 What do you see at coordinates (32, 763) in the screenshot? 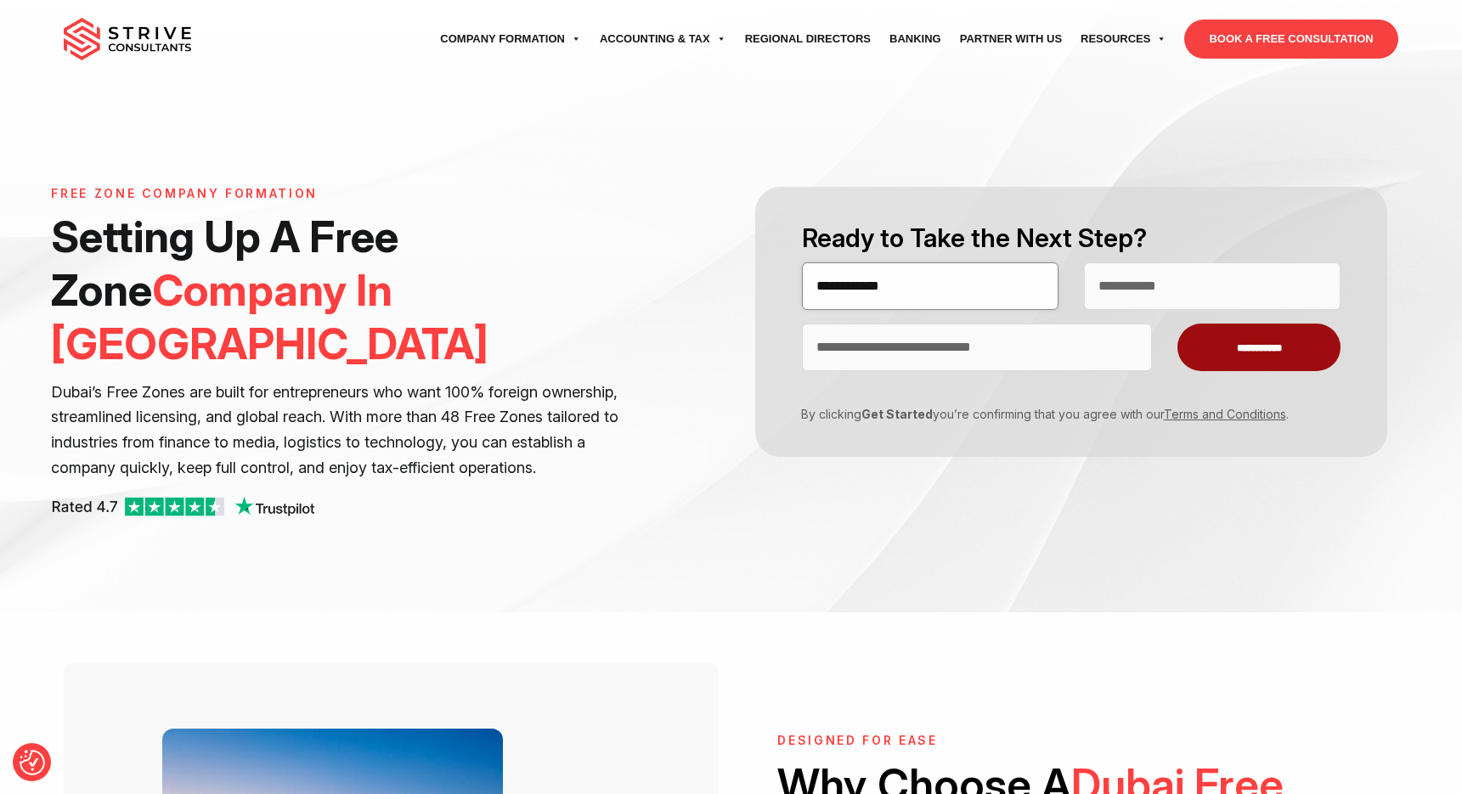
I see `img: Revisit consent button` at bounding box center [32, 763].